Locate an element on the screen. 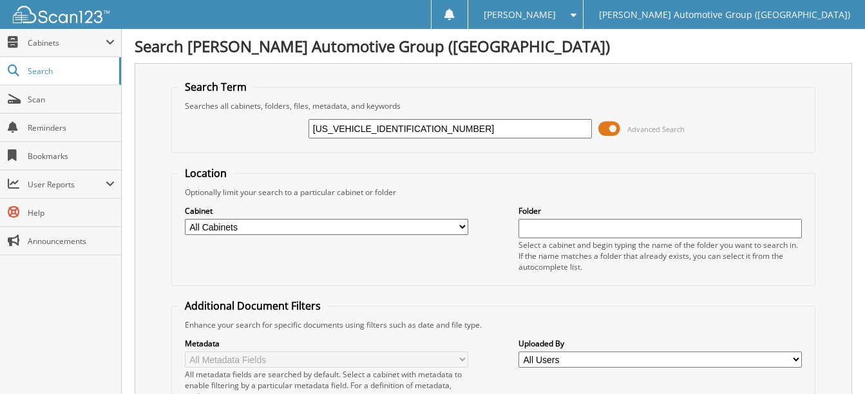  span: Help is located at coordinates (71, 213).